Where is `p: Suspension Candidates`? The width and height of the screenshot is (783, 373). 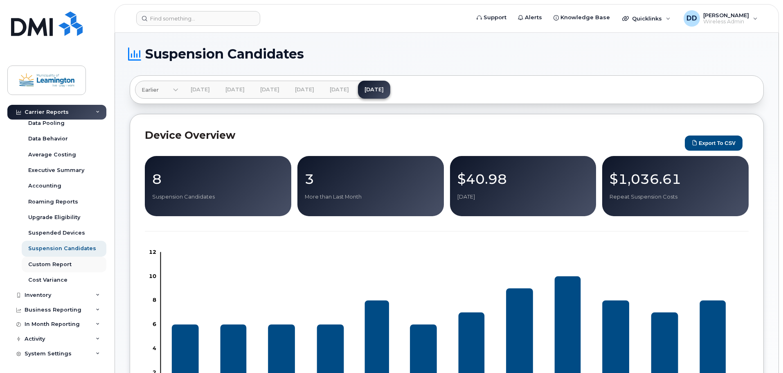 p: Suspension Candidates is located at coordinates (218, 197).